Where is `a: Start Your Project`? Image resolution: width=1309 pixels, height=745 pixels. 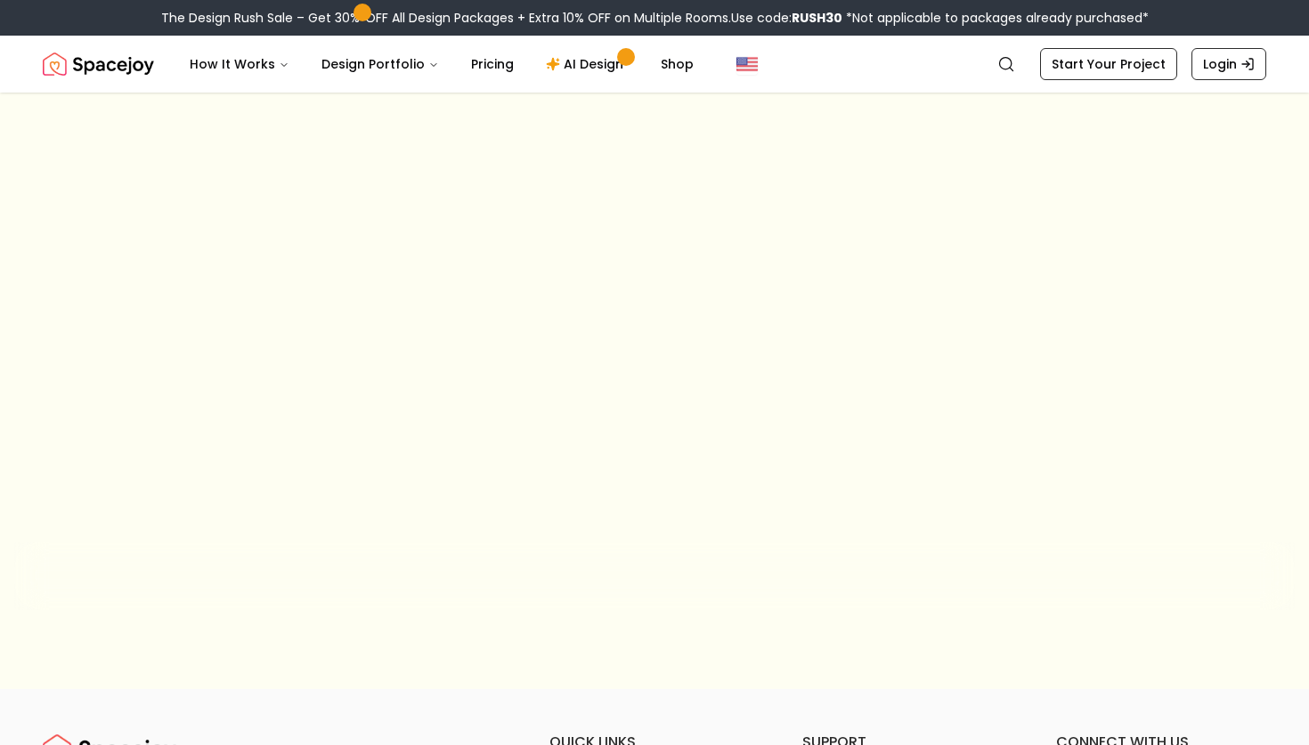
a: Start Your Project is located at coordinates (1109, 64).